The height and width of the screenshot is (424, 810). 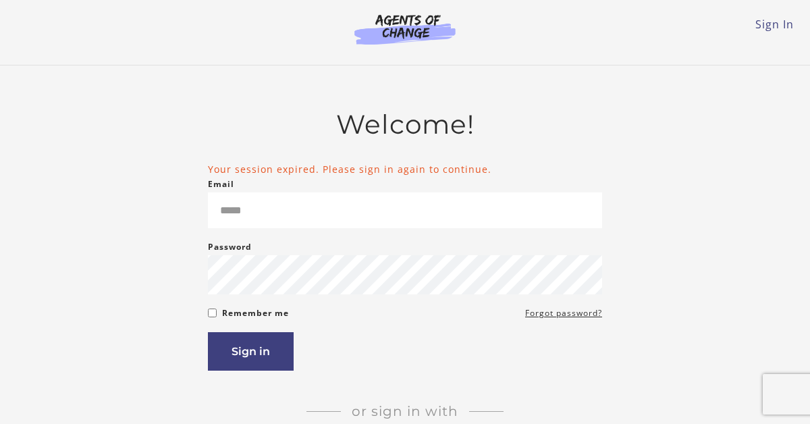 I want to click on a: Sign In, so click(x=775, y=24).